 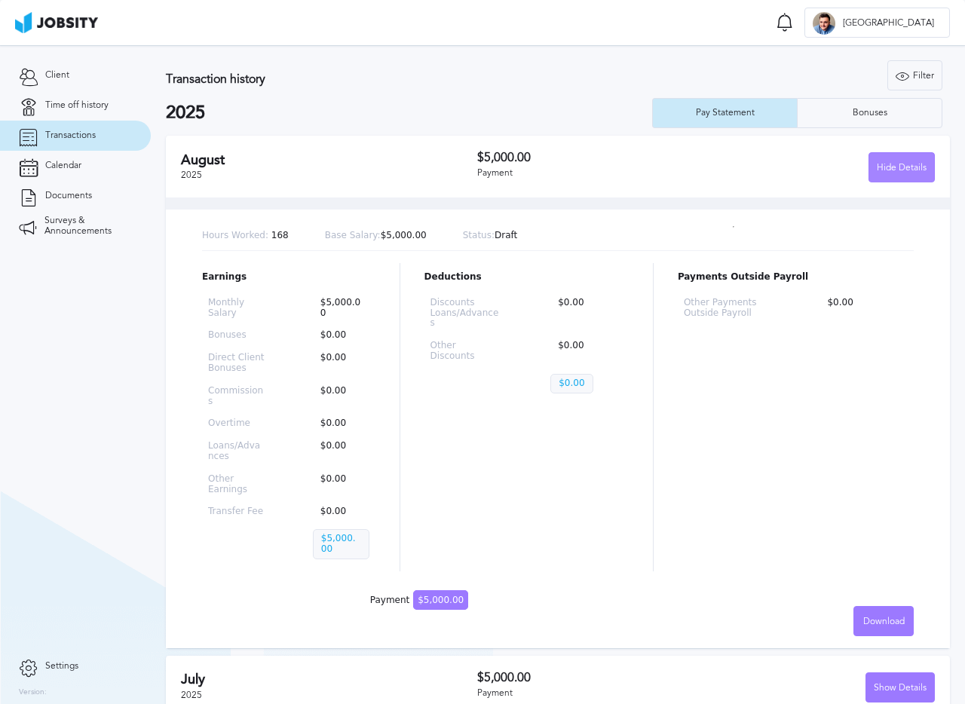 I want to click on button: Bonuses, so click(x=869, y=113).